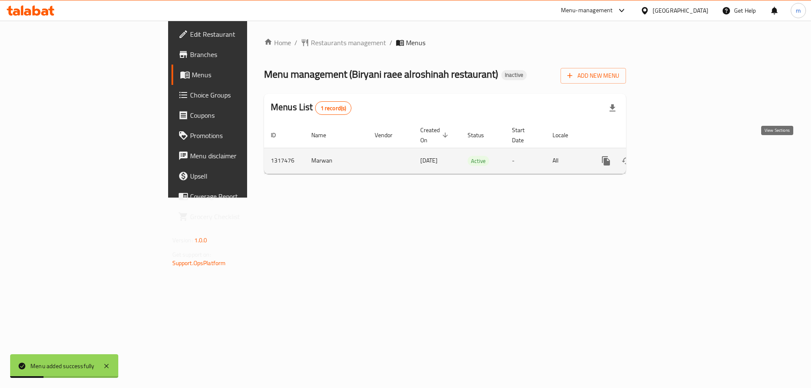 Image resolution: width=811 pixels, height=388 pixels. What do you see at coordinates (279, 135) in the screenshot?
I see `span: ID` at bounding box center [279, 135].